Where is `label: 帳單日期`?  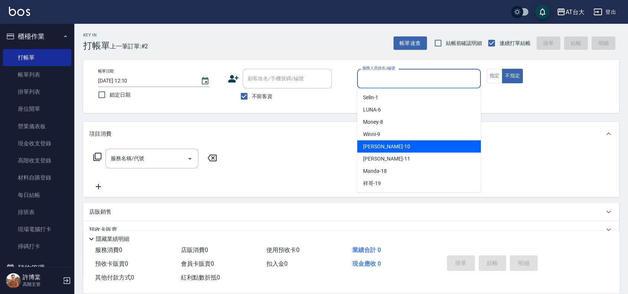
label: 帳單日期 is located at coordinates (106, 71).